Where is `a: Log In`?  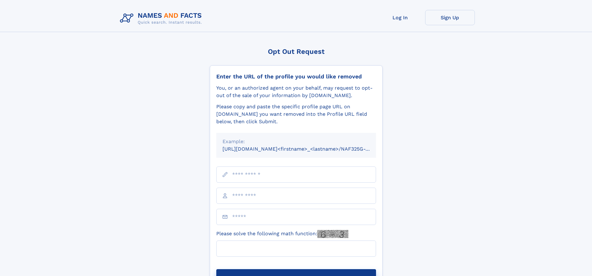
a: Log In is located at coordinates (400, 17).